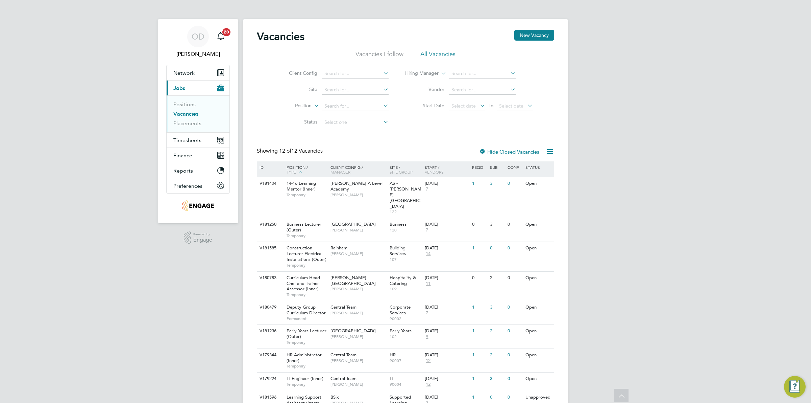  What do you see at coordinates (198, 121) in the screenshot?
I see `nav: Main navigation` at bounding box center [198, 121].